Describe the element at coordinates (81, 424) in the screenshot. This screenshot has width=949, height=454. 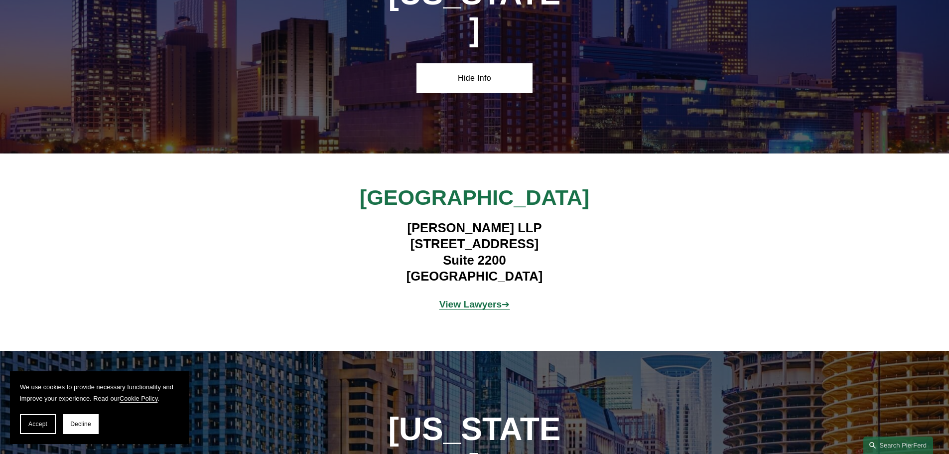
I see `button: Decline` at that location.